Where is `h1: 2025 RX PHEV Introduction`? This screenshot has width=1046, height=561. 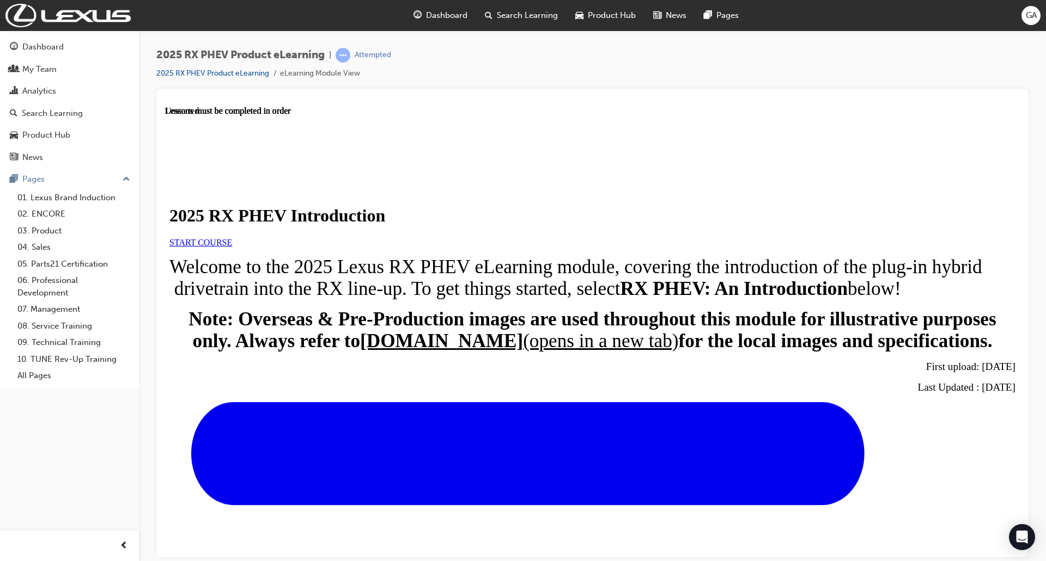
h1: 2025 RX PHEV Introduction is located at coordinates (427, 109).